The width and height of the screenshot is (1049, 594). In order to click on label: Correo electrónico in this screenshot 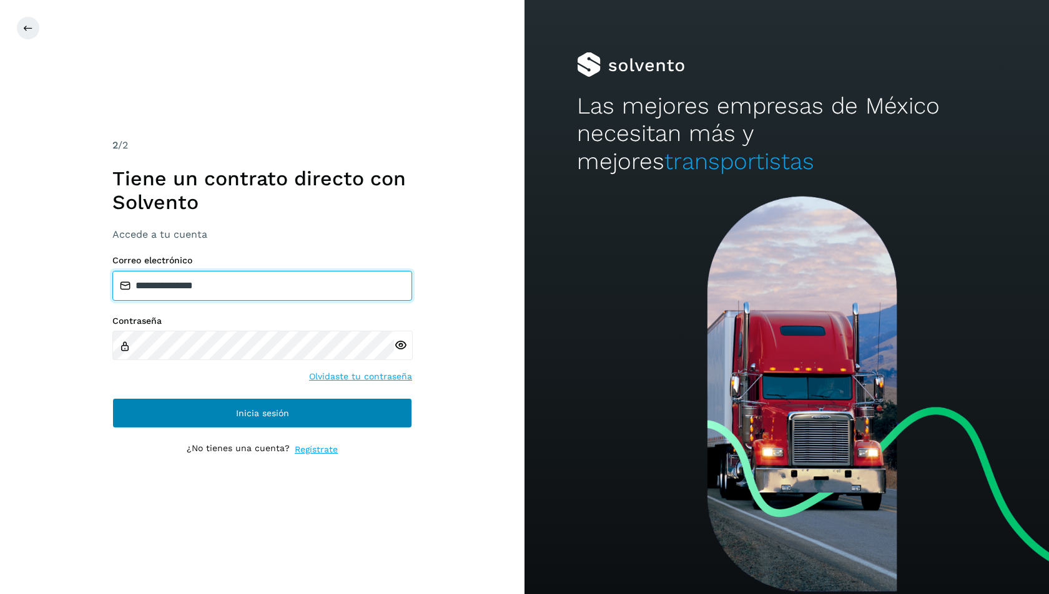, I will do `click(262, 260)`.